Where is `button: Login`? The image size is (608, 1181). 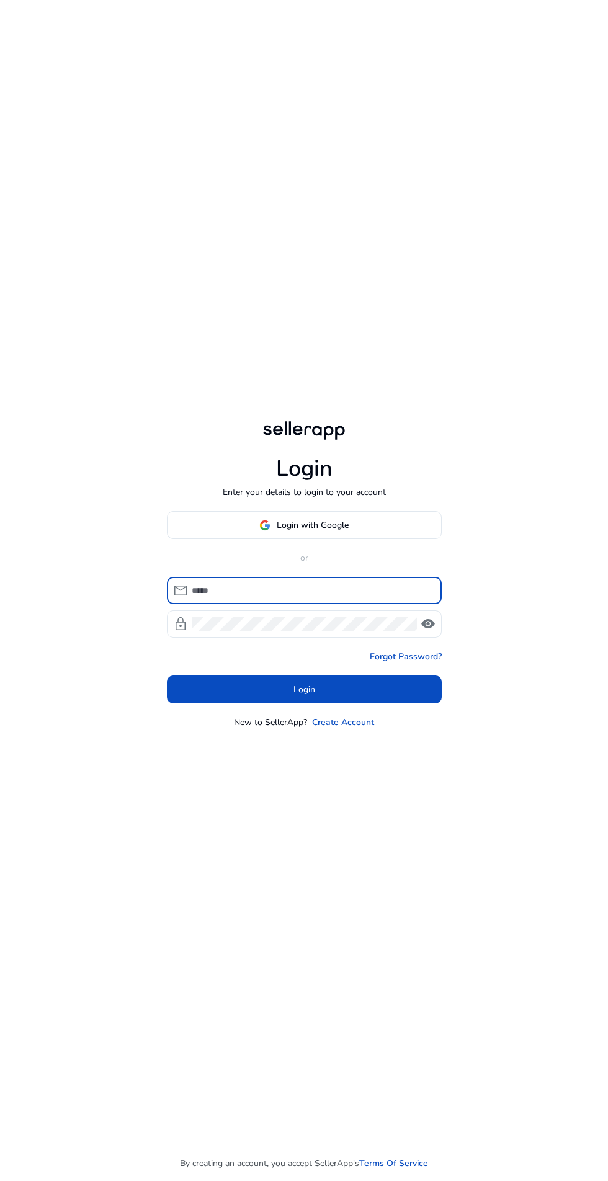 button: Login is located at coordinates (304, 689).